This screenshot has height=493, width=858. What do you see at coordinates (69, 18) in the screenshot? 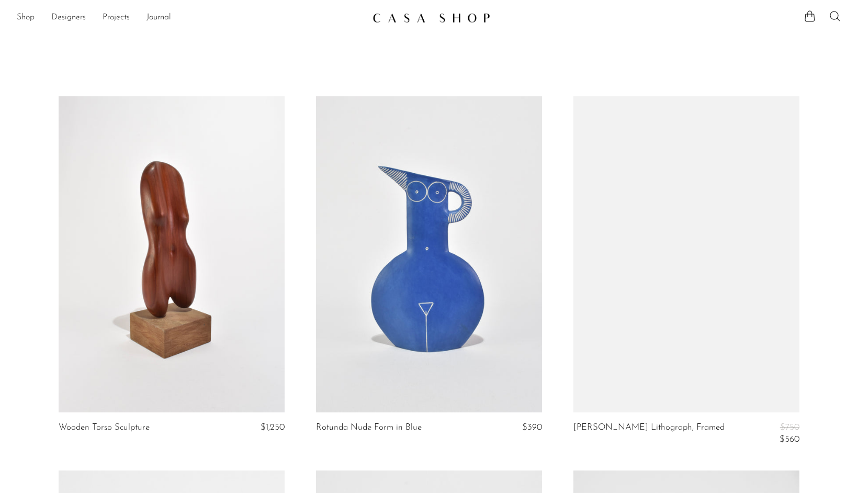
I see `a: Designers` at bounding box center [69, 18].